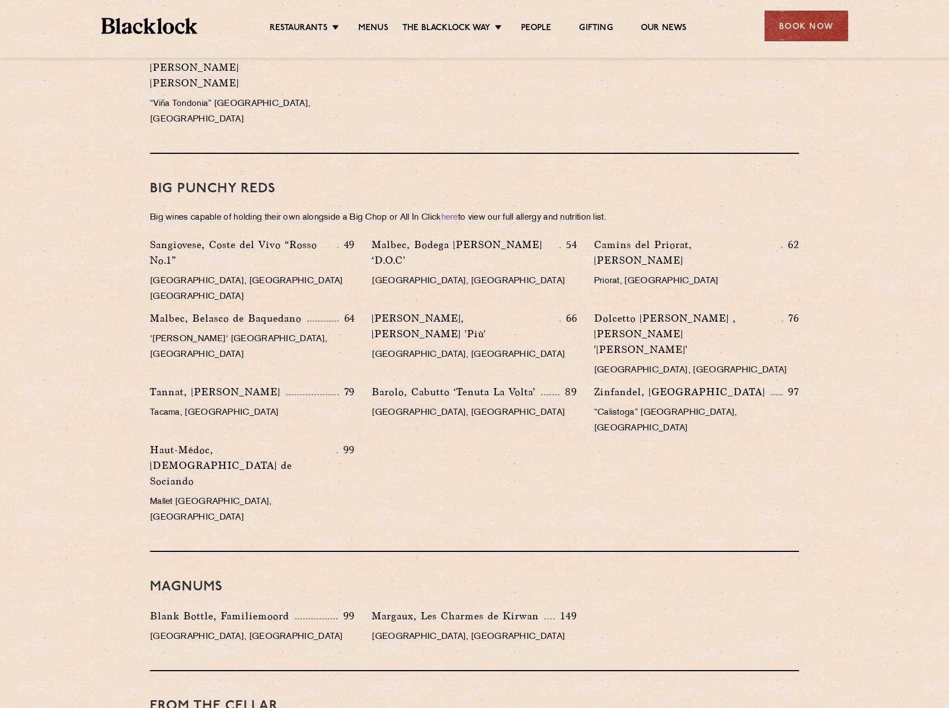 This screenshot has width=949, height=708. What do you see at coordinates (568, 392) in the screenshot?
I see `p: 89` at bounding box center [568, 392].